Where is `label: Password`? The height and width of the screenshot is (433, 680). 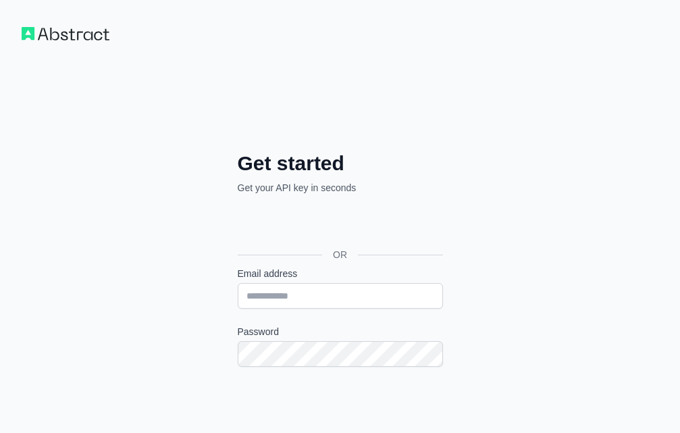
label: Password is located at coordinates (340, 331).